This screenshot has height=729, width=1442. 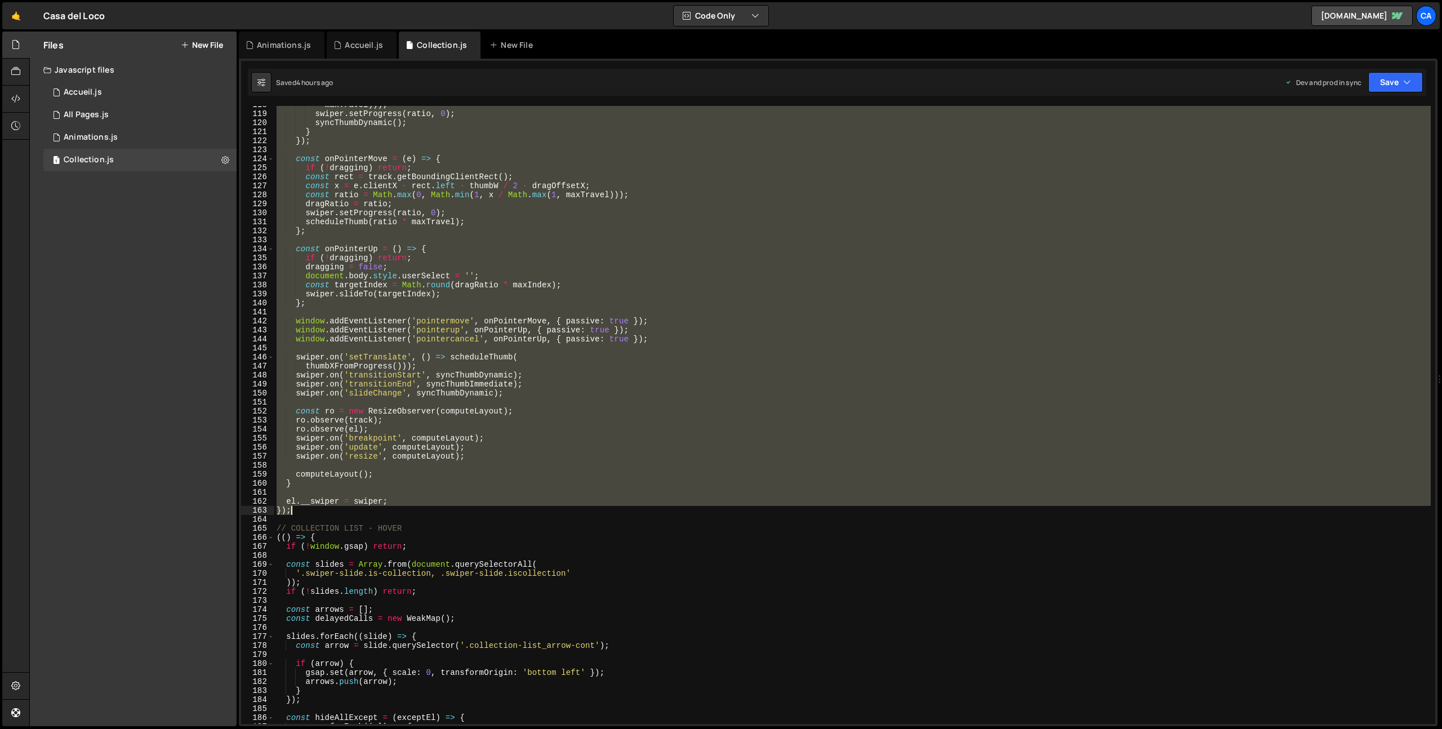 What do you see at coordinates (257, 717) in the screenshot?
I see `div: 186` at bounding box center [257, 717].